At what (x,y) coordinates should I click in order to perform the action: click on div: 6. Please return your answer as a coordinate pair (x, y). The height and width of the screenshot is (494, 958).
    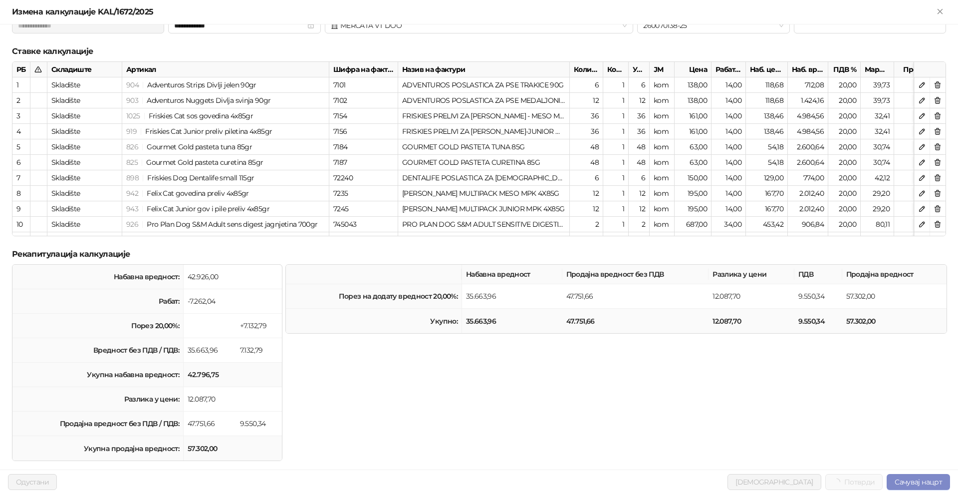
    Looking at the image, I should click on (639, 85).